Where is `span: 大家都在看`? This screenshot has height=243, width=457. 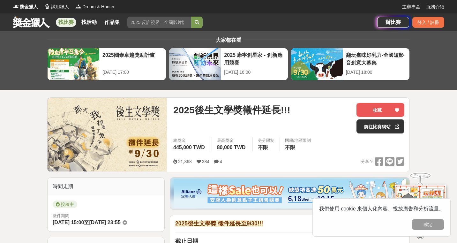 span: 大家都在看 is located at coordinates (228, 40).